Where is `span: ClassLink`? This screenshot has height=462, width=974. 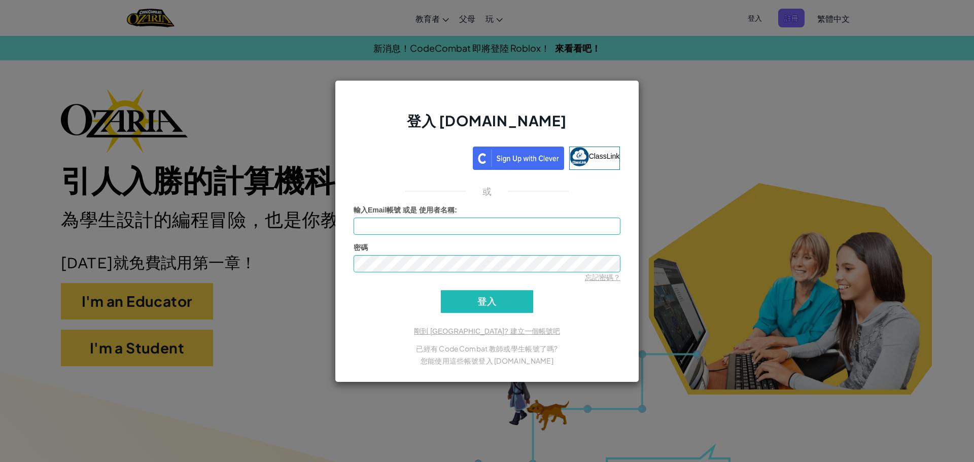 span: ClassLink is located at coordinates (604, 156).